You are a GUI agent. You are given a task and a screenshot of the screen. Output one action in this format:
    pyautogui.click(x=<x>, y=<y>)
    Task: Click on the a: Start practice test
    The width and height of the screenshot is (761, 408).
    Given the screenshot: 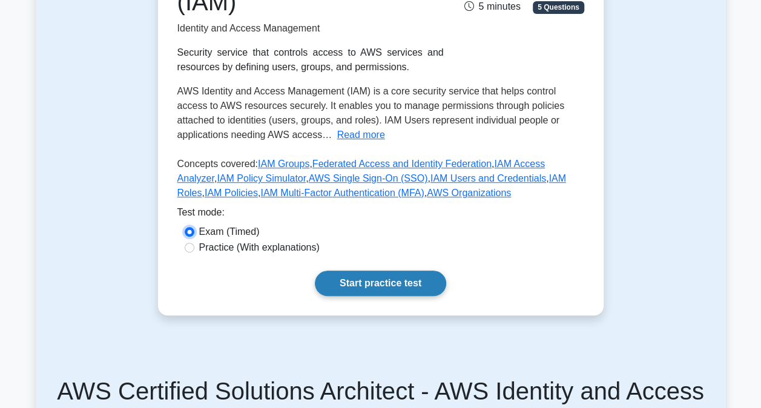 What is the action you would take?
    pyautogui.click(x=380, y=283)
    